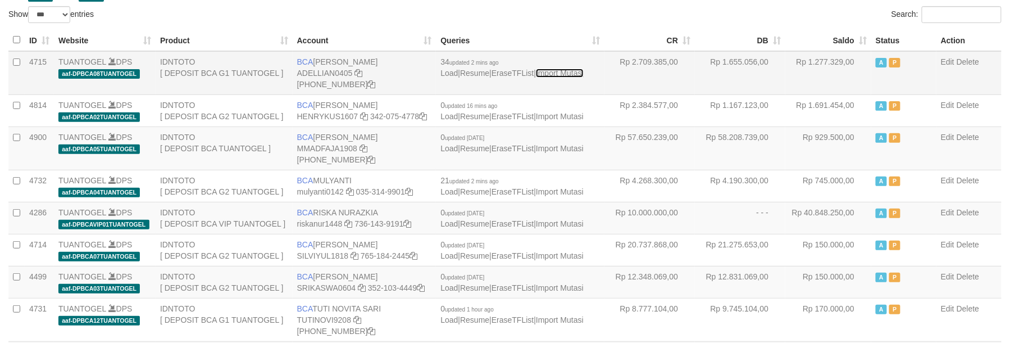  I want to click on td: 4732, so click(39, 185).